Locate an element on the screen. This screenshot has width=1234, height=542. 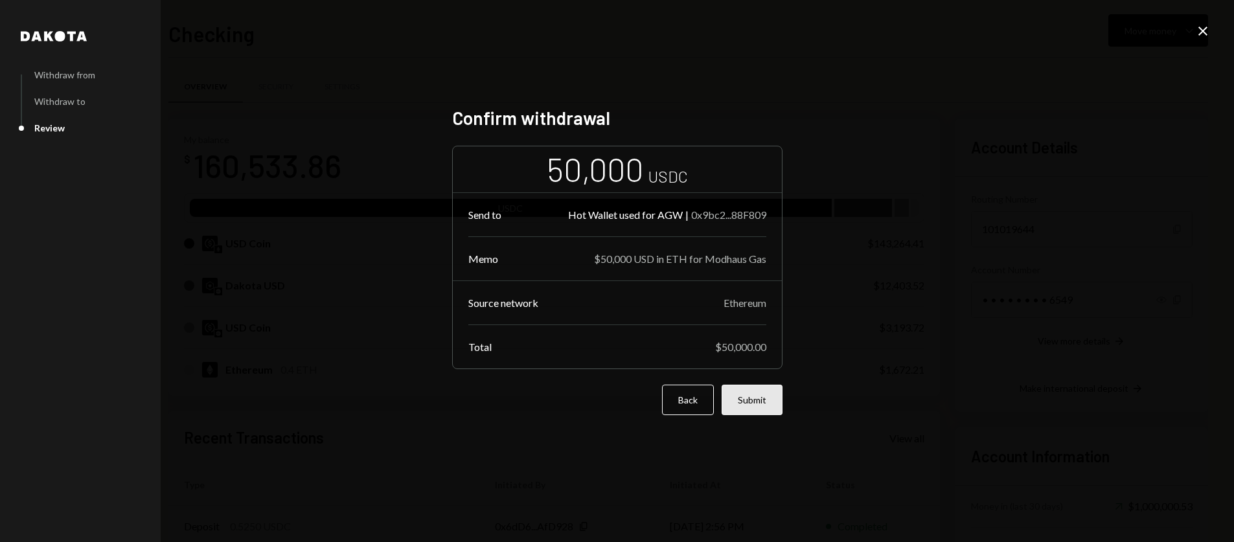
div: $50,000.00 is located at coordinates (740, 347).